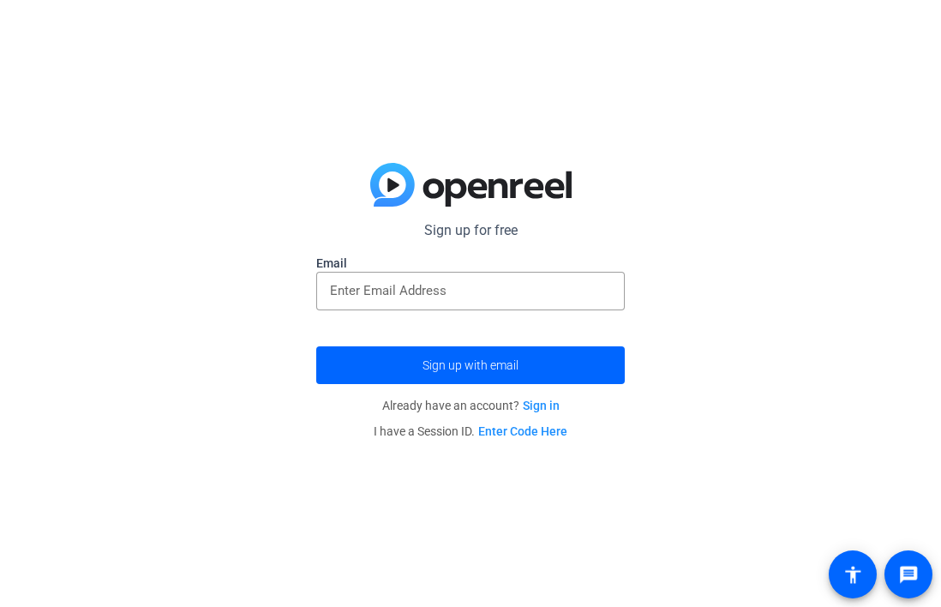  What do you see at coordinates (541, 405) in the screenshot?
I see `a: Sign in` at bounding box center [541, 405].